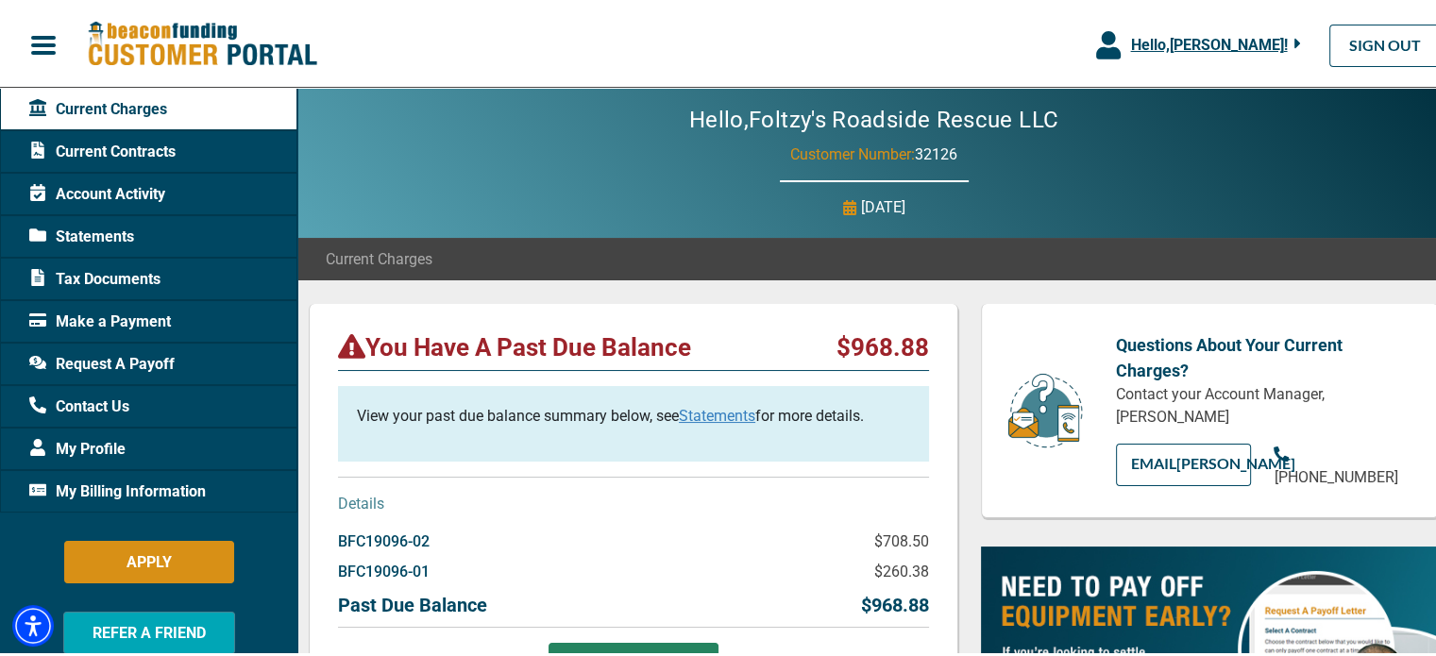  I want to click on p: BFC19096-02, so click(383, 539).